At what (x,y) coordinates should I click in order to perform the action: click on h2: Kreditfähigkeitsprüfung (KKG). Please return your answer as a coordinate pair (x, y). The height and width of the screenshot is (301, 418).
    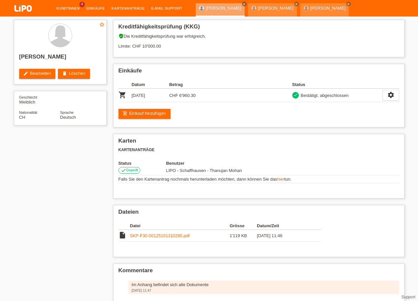
    Looking at the image, I should click on (259, 28).